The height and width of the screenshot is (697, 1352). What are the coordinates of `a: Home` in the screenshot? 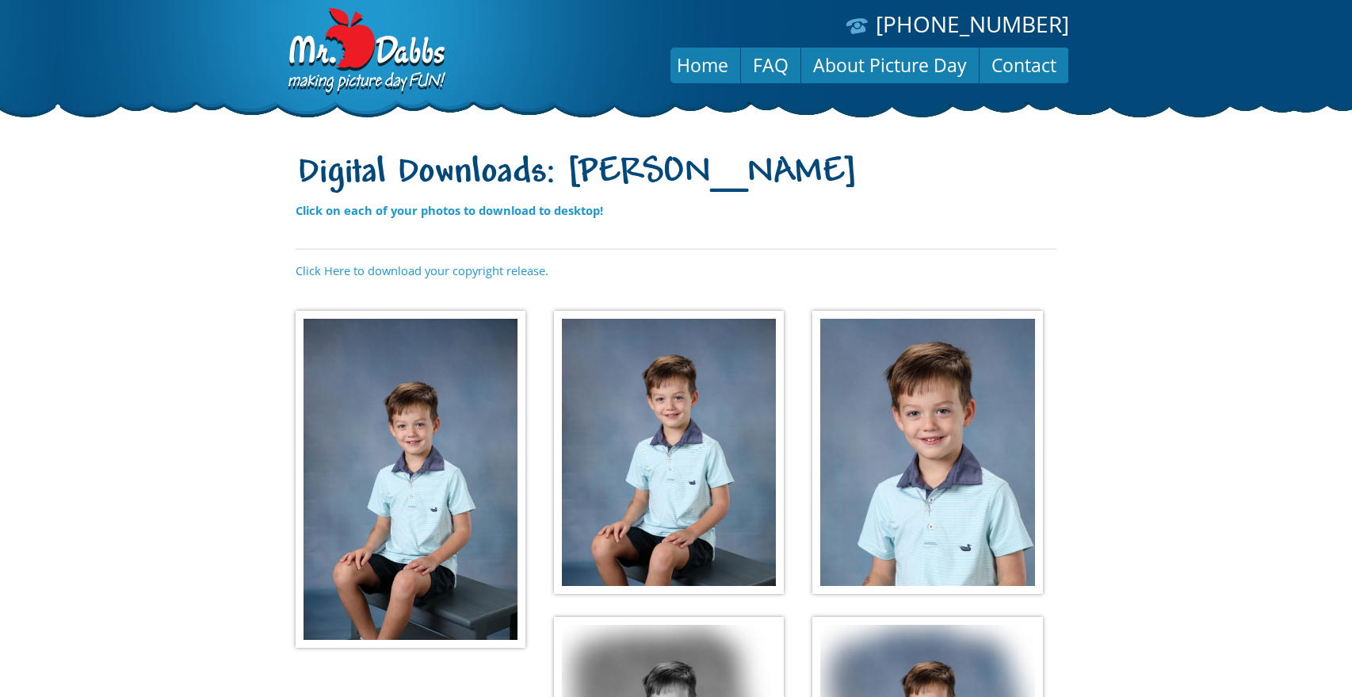 It's located at (702, 65).